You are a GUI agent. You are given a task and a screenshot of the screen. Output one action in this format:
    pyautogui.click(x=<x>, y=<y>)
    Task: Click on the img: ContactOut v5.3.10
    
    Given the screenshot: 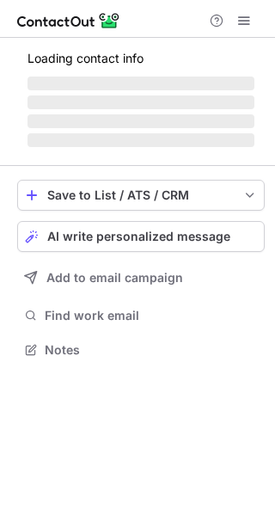 What is the action you would take?
    pyautogui.click(x=69, y=21)
    